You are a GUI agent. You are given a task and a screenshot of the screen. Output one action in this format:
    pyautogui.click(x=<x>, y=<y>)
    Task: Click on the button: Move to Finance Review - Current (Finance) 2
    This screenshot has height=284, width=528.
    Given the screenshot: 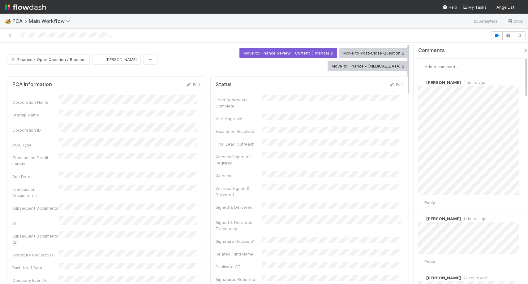 What is the action you would take?
    pyautogui.click(x=288, y=53)
    